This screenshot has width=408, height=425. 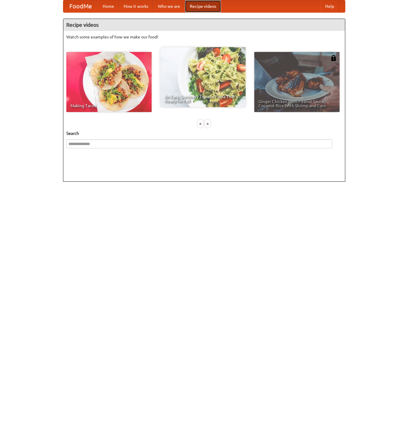 I want to click on img: 483408.png, so click(x=334, y=58).